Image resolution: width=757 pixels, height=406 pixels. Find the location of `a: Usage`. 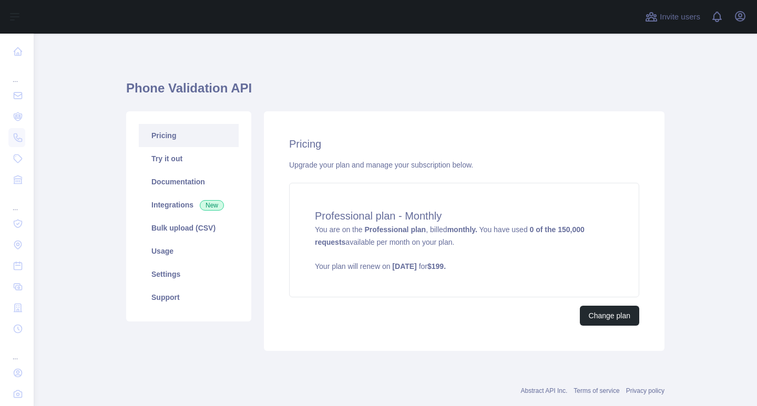

a: Usage is located at coordinates (189, 251).